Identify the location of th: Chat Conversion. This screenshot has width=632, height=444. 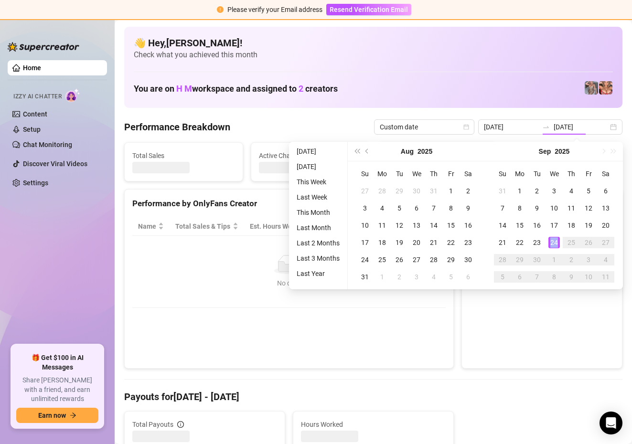
(411, 226).